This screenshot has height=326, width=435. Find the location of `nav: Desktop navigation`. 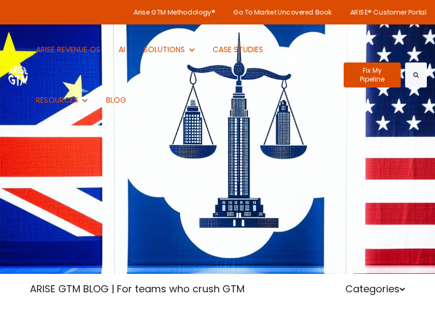

nav: Desktop navigation is located at coordinates (182, 75).